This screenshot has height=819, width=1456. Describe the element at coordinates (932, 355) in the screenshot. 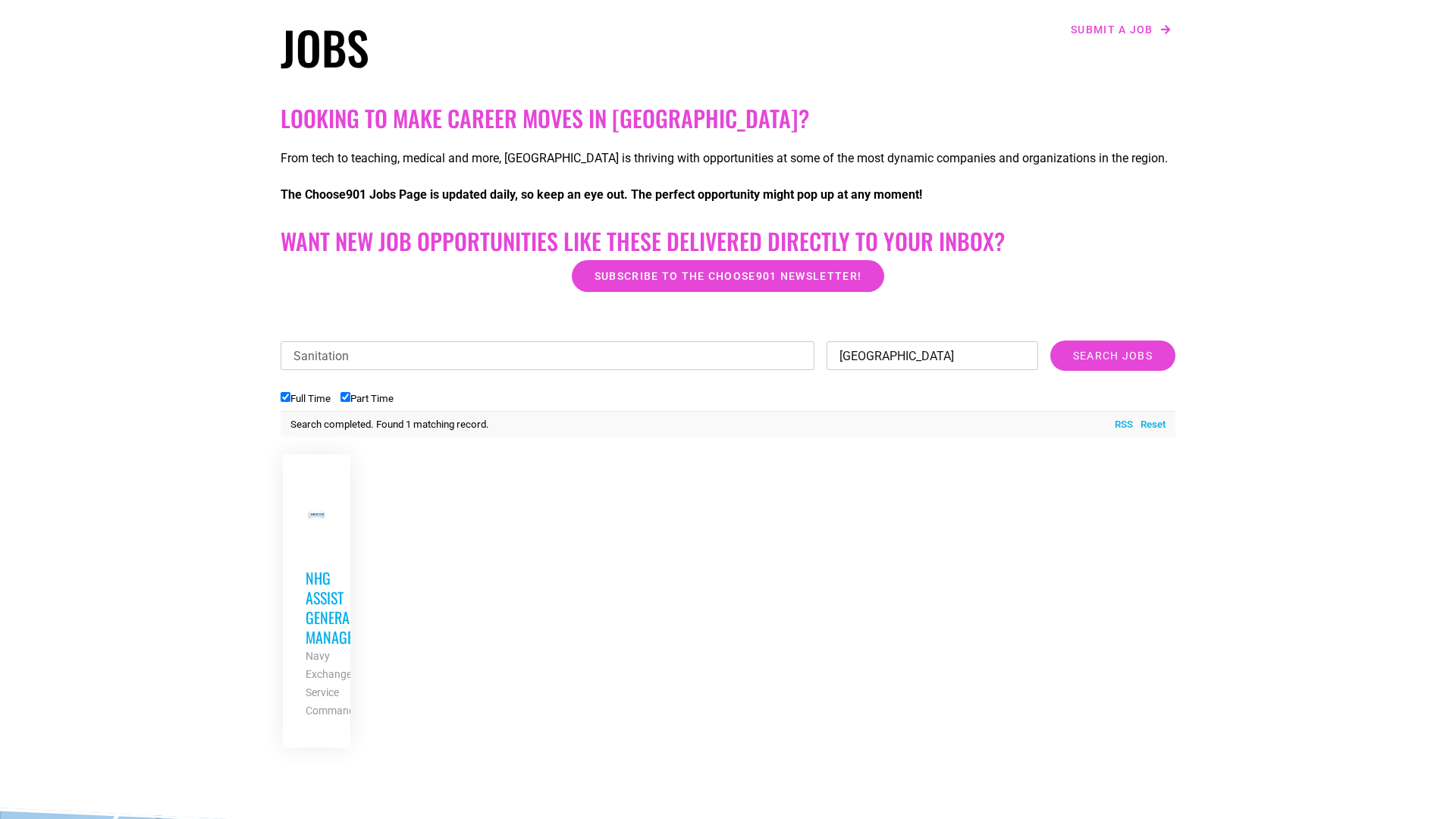

I see `input: Location` at that location.